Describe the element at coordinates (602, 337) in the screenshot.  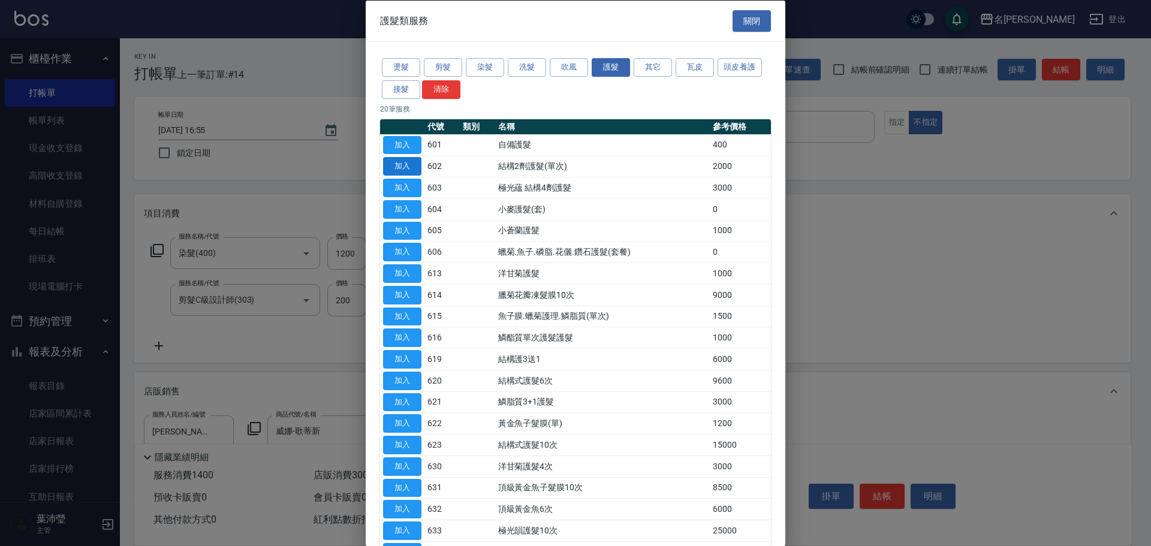
I see `td: 鱗酯質單次護髮護髮` at that location.